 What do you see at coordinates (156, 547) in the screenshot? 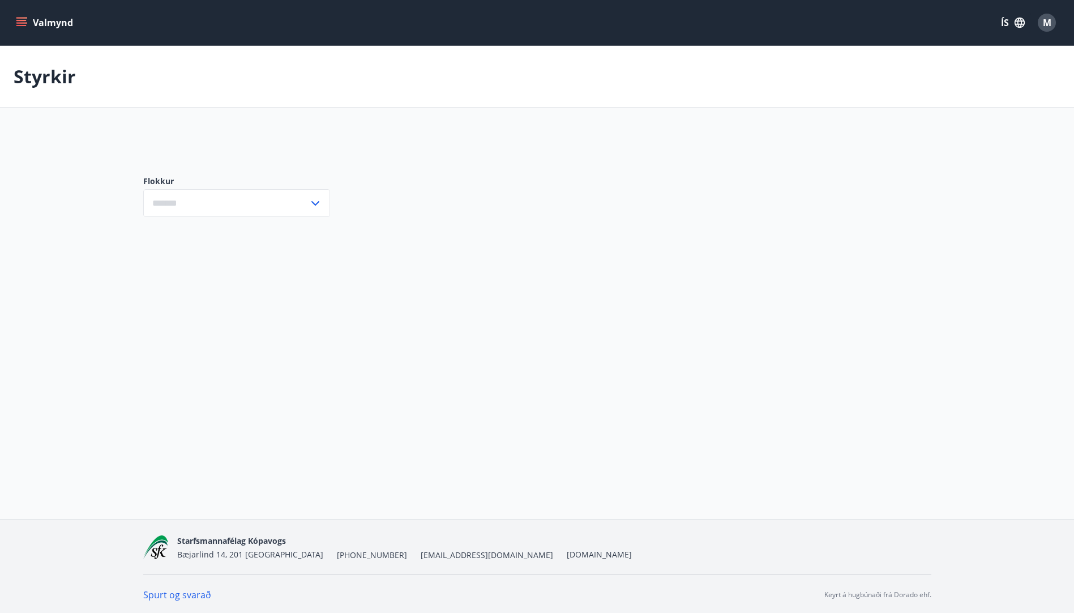
I see `img: x5MjQkxwhnYn6YREZUTEa9Q4KsBUeQdWGts9Dj4O.png` at bounding box center [156, 547].